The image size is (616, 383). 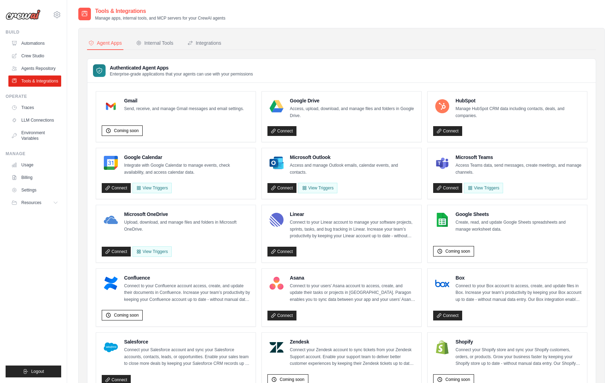 What do you see at coordinates (519, 157) in the screenshot?
I see `h4: Microsoft Teams` at bounding box center [519, 157].